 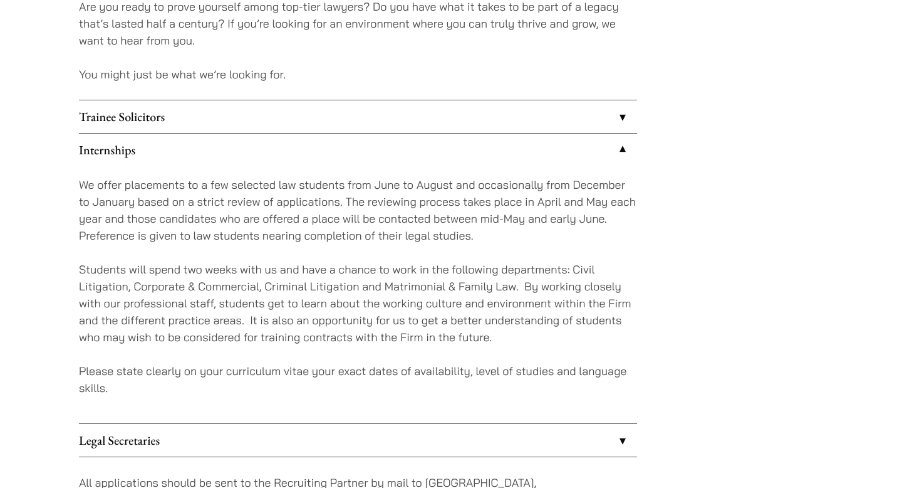 I want to click on a: Trainee Solicitors, so click(x=358, y=117).